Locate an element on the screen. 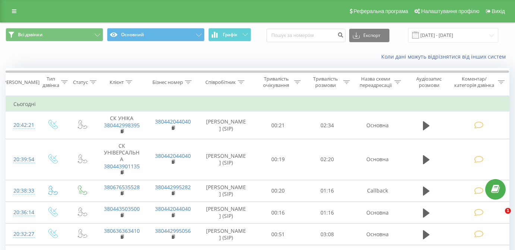  td: 00:51 is located at coordinates (278, 234).